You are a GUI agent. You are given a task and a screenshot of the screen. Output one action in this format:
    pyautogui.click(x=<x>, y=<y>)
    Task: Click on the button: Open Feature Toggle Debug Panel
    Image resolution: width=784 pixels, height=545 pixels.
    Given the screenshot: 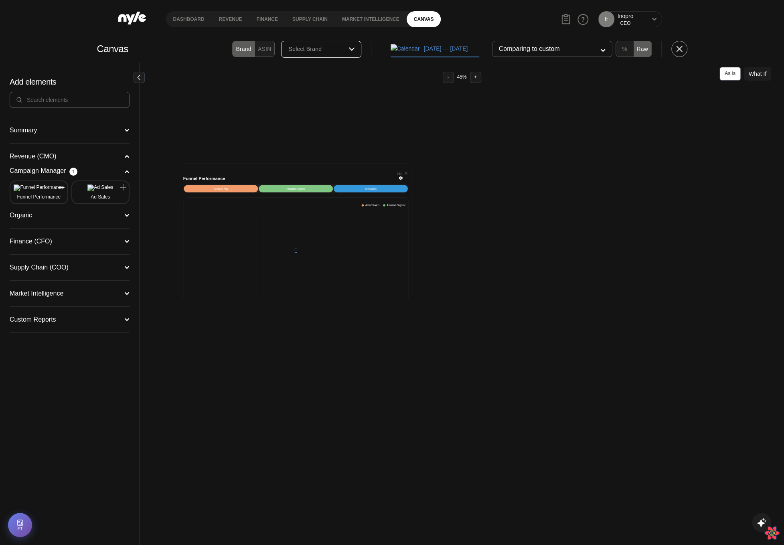 What is the action you would take?
    pyautogui.click(x=20, y=525)
    